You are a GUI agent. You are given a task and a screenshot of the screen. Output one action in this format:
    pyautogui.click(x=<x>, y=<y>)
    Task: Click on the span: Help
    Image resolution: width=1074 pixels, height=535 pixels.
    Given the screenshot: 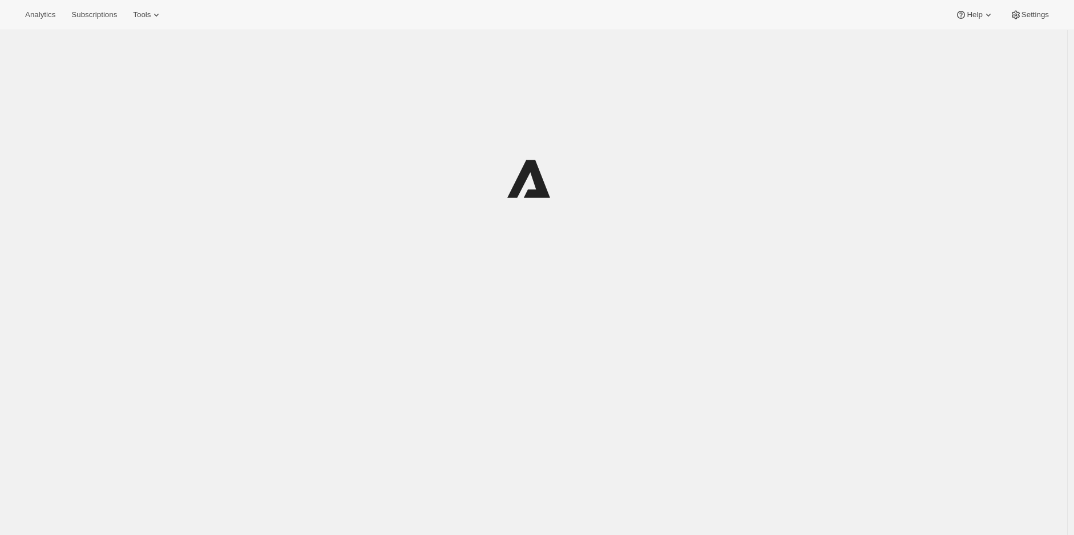 What is the action you would take?
    pyautogui.click(x=974, y=15)
    